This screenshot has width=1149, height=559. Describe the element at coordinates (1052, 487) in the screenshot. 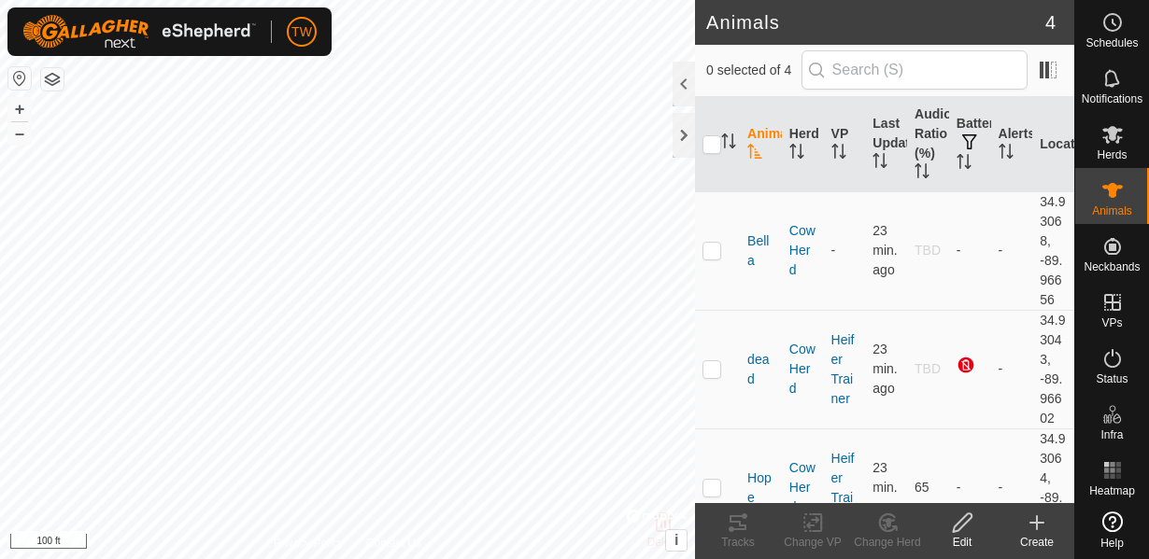

I see `td: 34.93064, -89.96654` at that location.